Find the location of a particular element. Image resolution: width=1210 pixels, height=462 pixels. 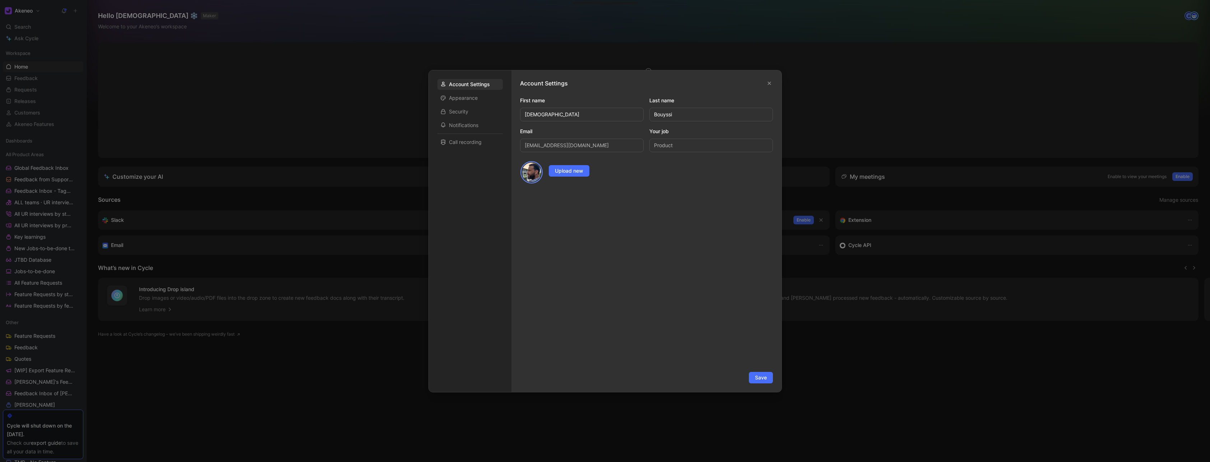

span: Security is located at coordinates (459, 112).